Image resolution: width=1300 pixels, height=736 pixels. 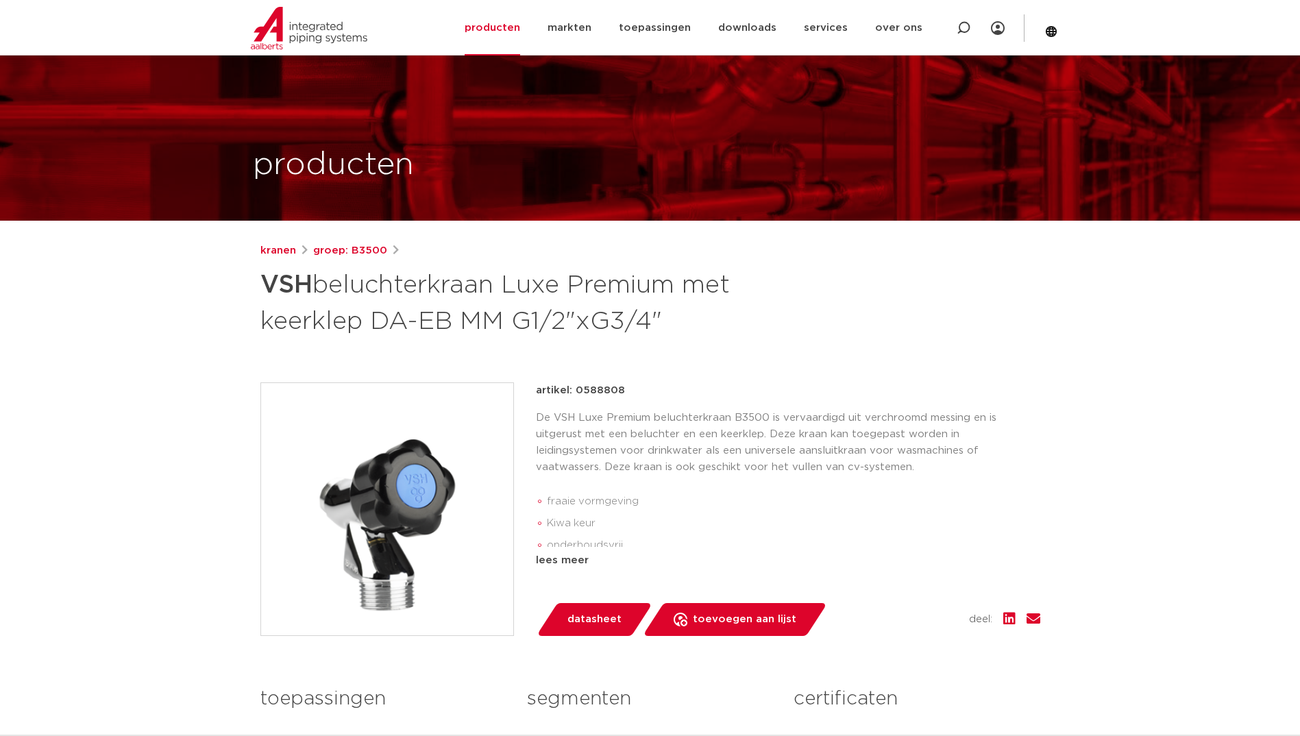 I want to click on div: lees meer, so click(x=788, y=561).